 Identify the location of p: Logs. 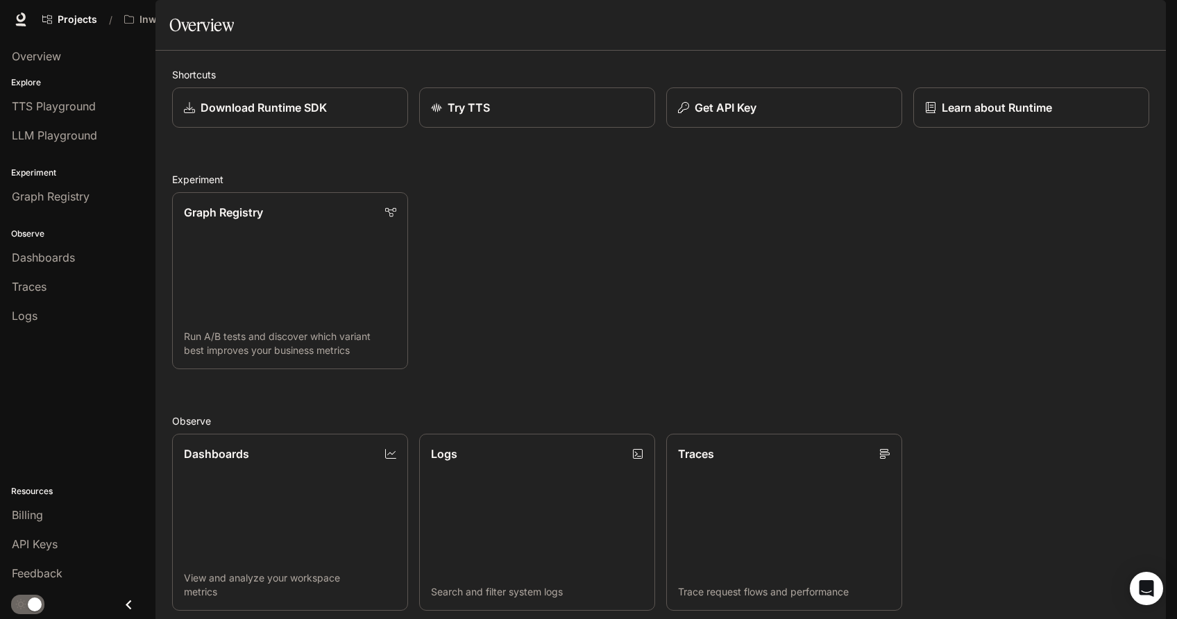
(444, 454).